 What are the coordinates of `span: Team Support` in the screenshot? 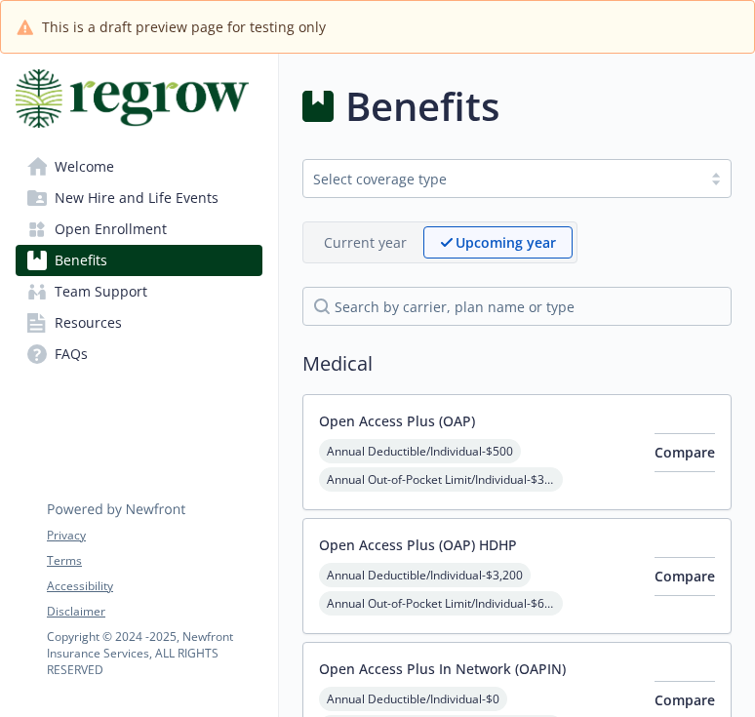 It's located at (101, 292).